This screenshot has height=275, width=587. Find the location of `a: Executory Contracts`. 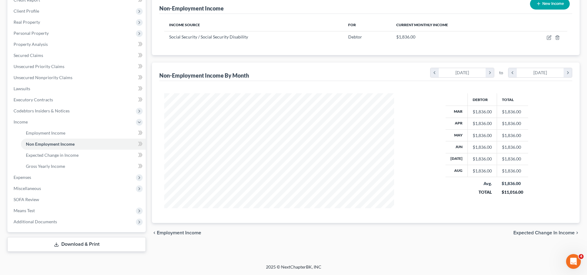

a: Executory Contracts is located at coordinates (77, 100).